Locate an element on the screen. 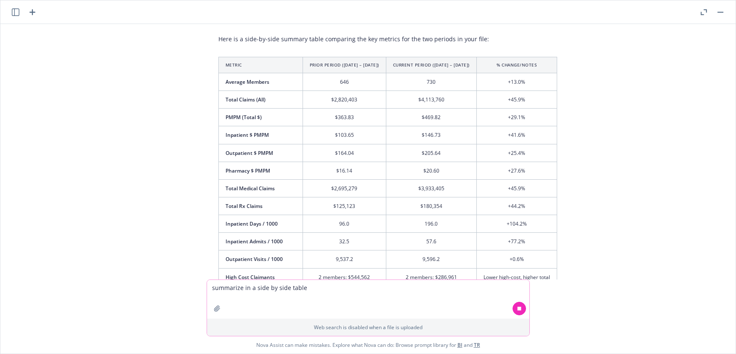  th: % Change/Notes is located at coordinates (516, 65).